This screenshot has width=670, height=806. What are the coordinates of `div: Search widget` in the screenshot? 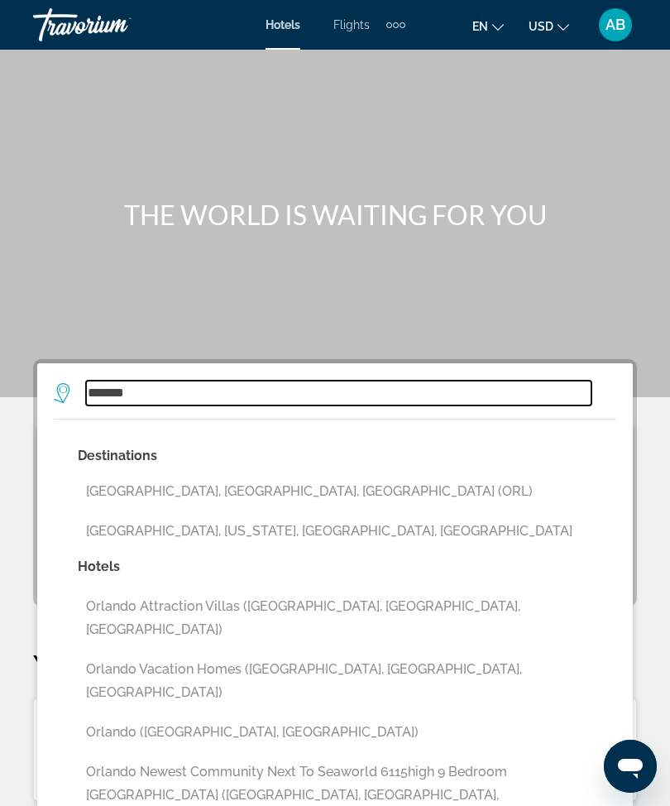 It's located at (335, 482).